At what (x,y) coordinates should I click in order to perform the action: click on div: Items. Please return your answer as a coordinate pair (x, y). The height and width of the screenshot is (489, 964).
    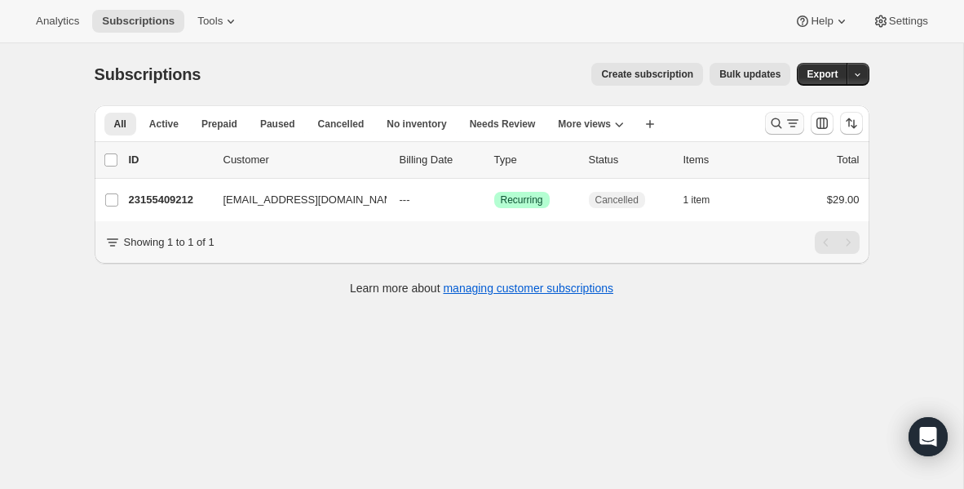
    Looking at the image, I should click on (725, 160).